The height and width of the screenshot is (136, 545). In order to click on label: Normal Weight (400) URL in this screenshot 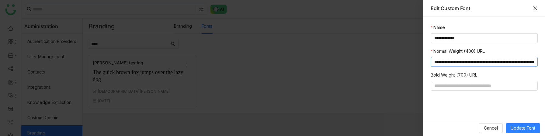, I will do `click(458, 51)`.